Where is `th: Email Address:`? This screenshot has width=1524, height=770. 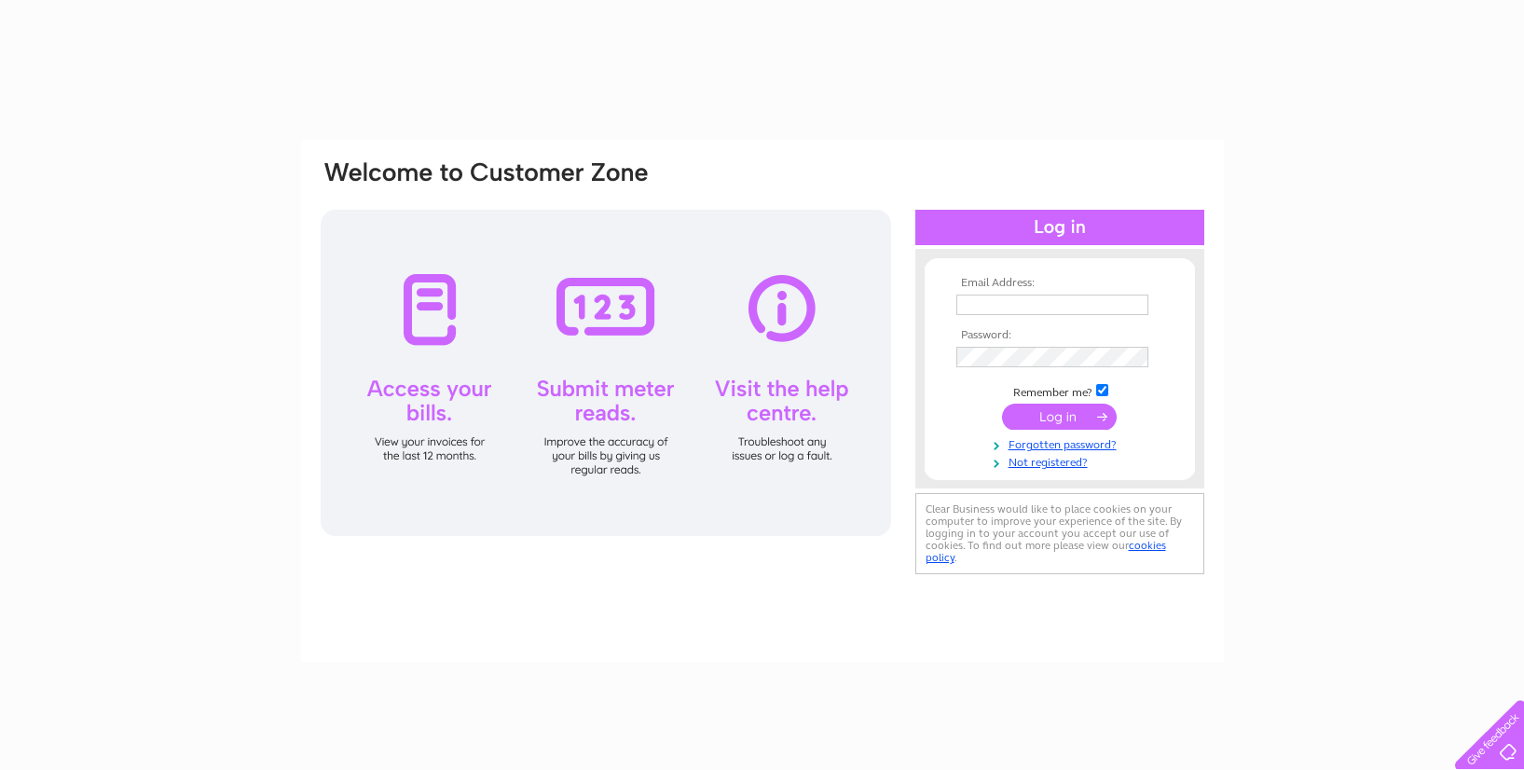
th: Email Address: is located at coordinates (1060, 283).